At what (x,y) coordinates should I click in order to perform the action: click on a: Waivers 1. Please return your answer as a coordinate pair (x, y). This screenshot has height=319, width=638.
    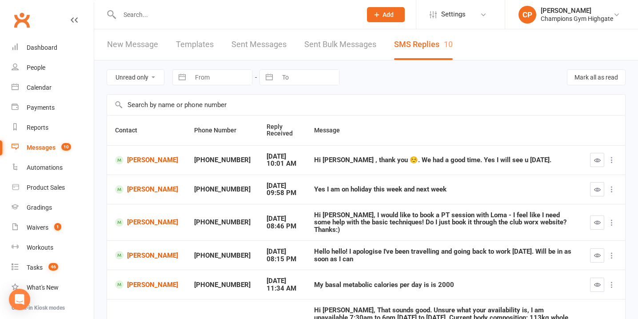
    Looking at the image, I should click on (52, 228).